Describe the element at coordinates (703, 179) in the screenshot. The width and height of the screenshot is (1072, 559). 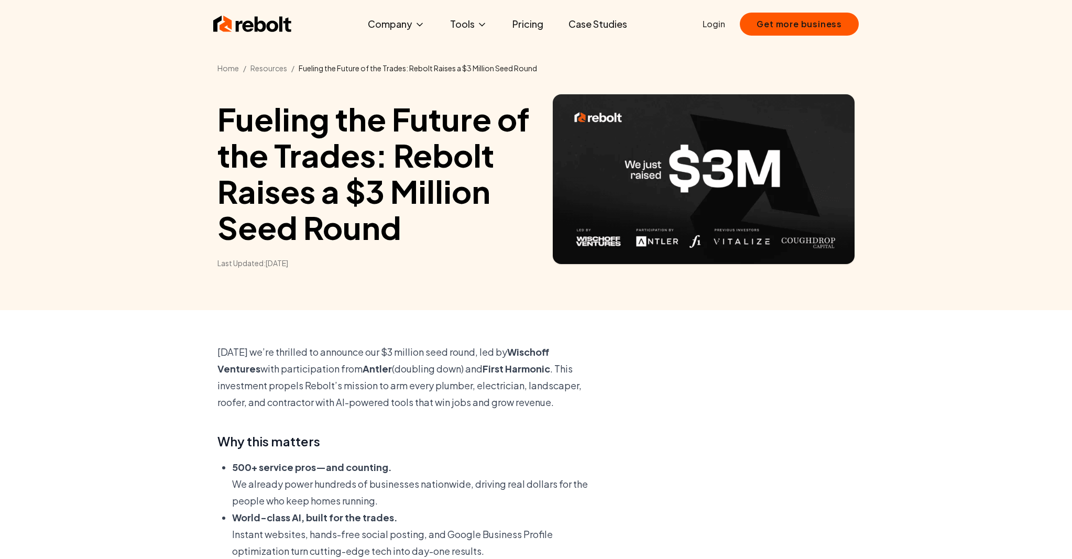
I see `img: Article hero image` at that location.